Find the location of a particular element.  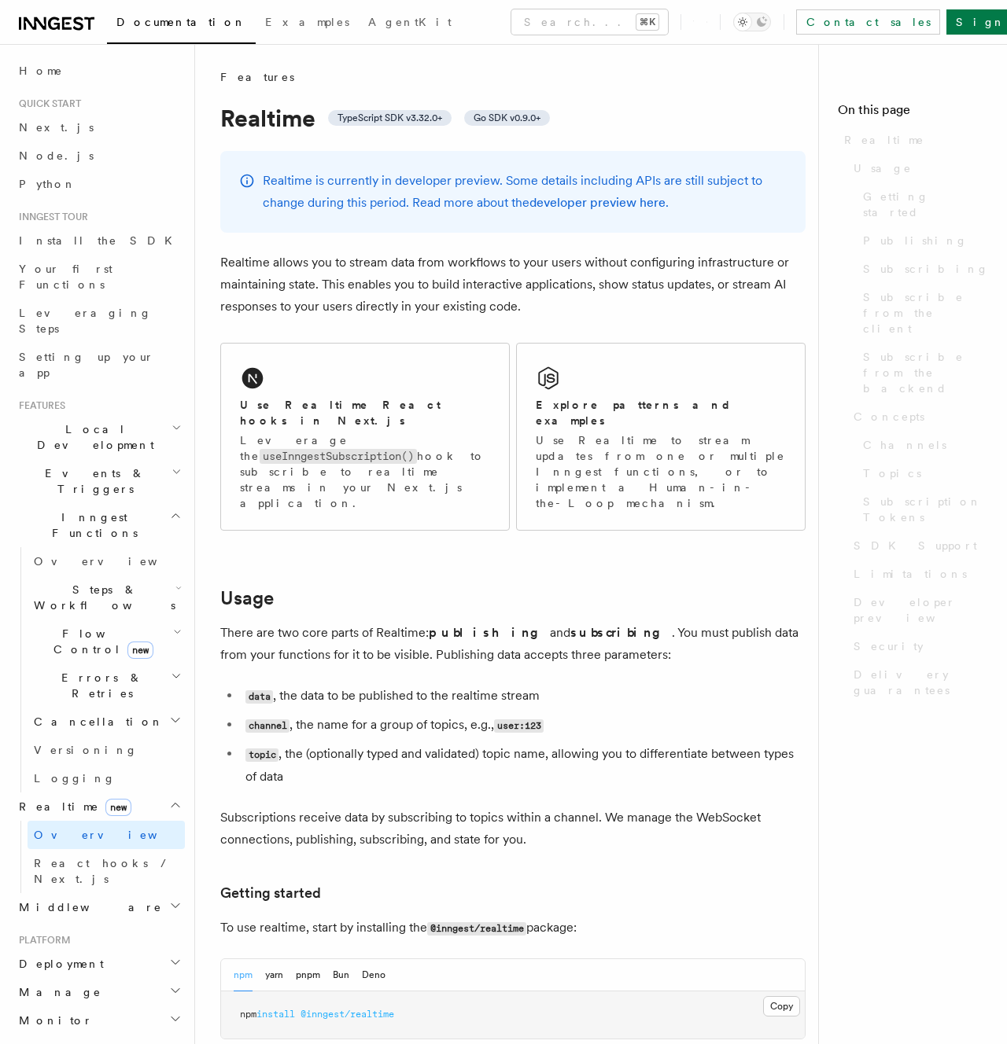

a: Home is located at coordinates (98, 71).